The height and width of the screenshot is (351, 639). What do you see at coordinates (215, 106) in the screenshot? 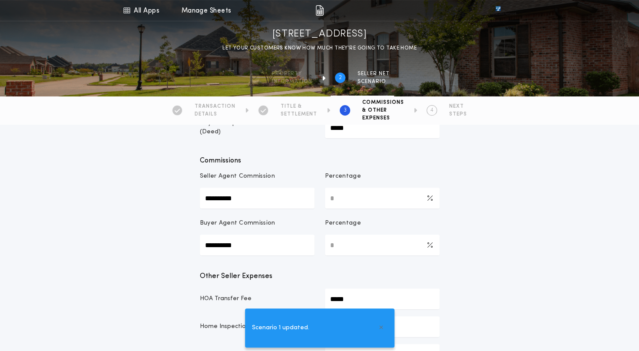
I see `span: TRANSACTION` at bounding box center [215, 106].